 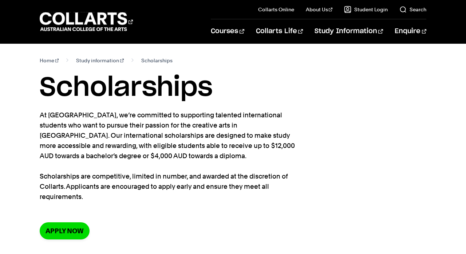 I want to click on a: Study information, so click(x=100, y=60).